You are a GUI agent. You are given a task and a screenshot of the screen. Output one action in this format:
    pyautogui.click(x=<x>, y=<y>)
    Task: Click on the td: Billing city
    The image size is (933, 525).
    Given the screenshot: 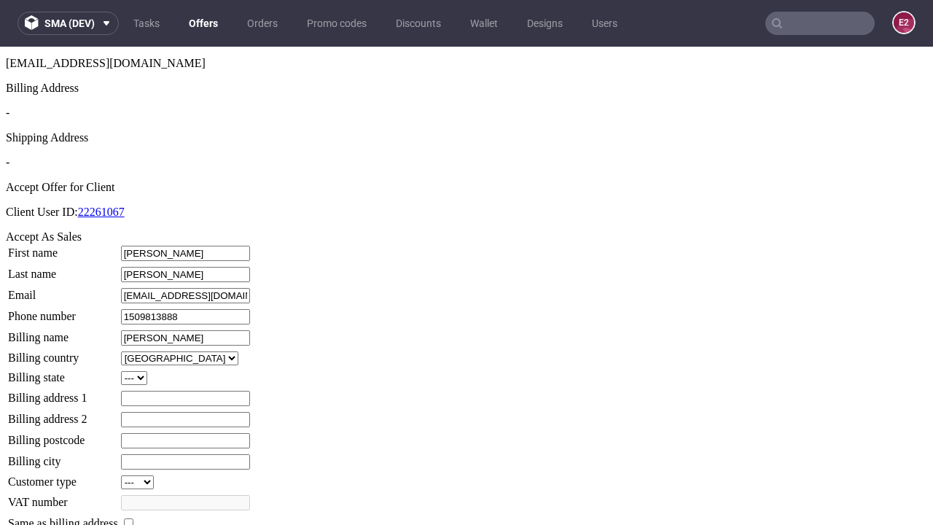 What is the action you would take?
    pyautogui.click(x=63, y=415)
    